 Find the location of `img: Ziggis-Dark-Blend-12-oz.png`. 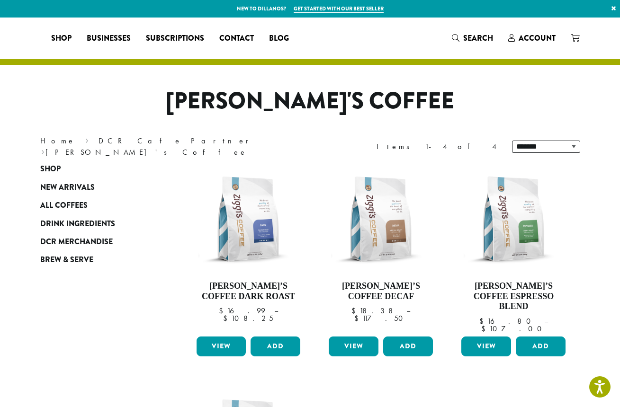

img: Ziggis-Dark-Blend-12-oz.png is located at coordinates (248, 219).